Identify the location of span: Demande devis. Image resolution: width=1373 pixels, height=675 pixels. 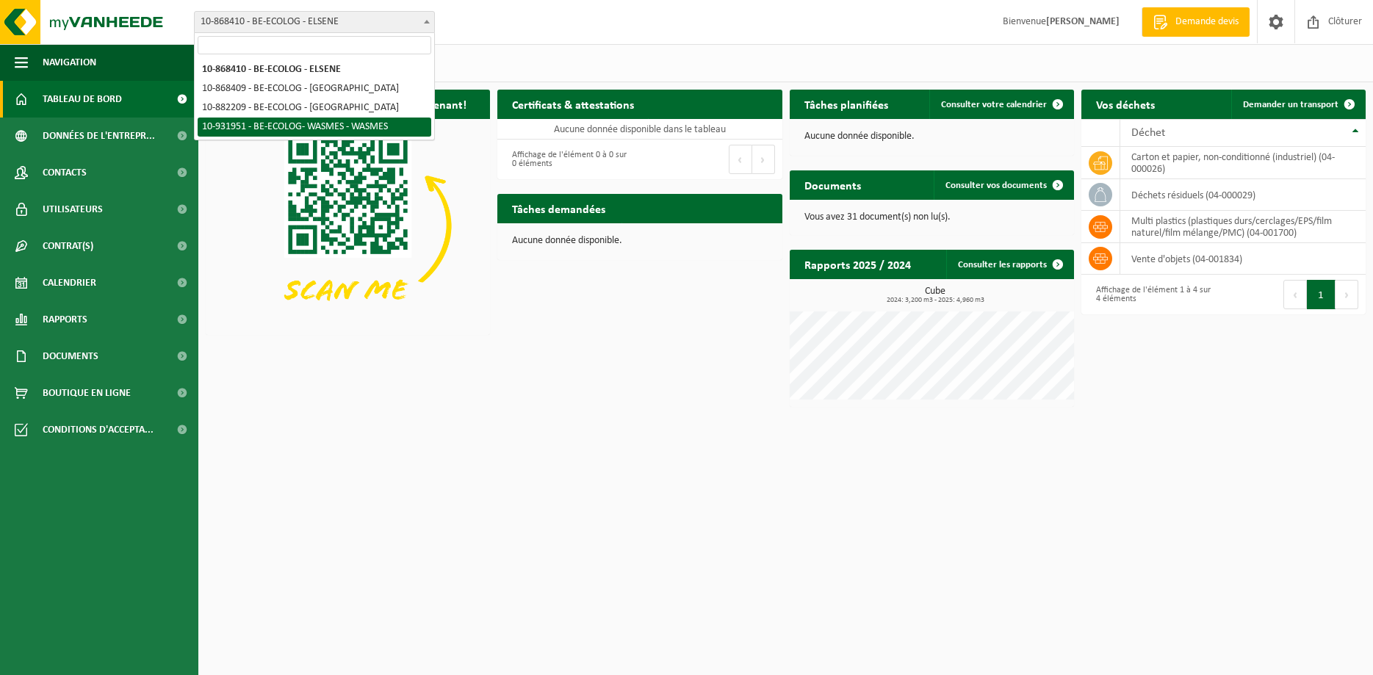
(1207, 22).